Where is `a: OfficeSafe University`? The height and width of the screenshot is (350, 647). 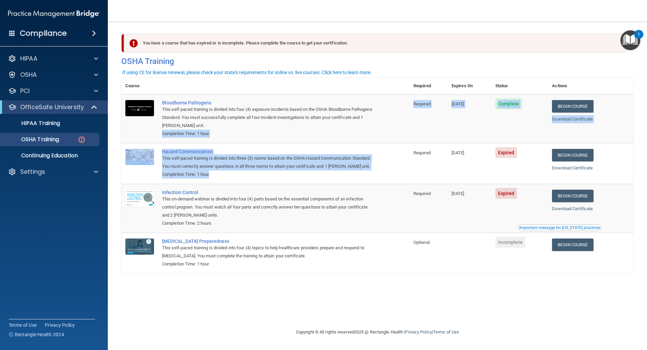
a: OfficeSafe University is located at coordinates (53, 107).